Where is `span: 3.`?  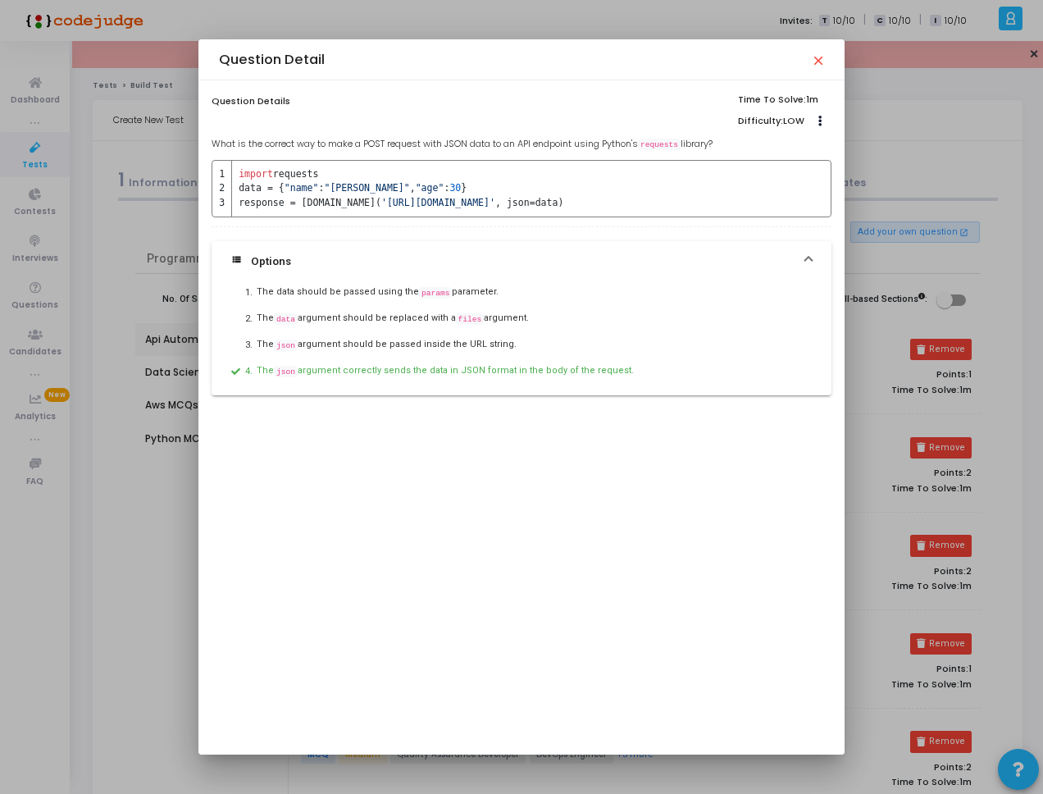
span: 3. is located at coordinates (248, 345).